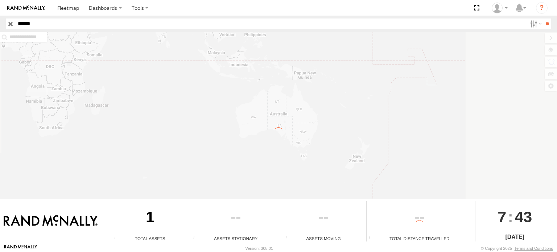  Describe the element at coordinates (534, 248) in the screenshot. I see `a: Terms and Conditions` at that location.